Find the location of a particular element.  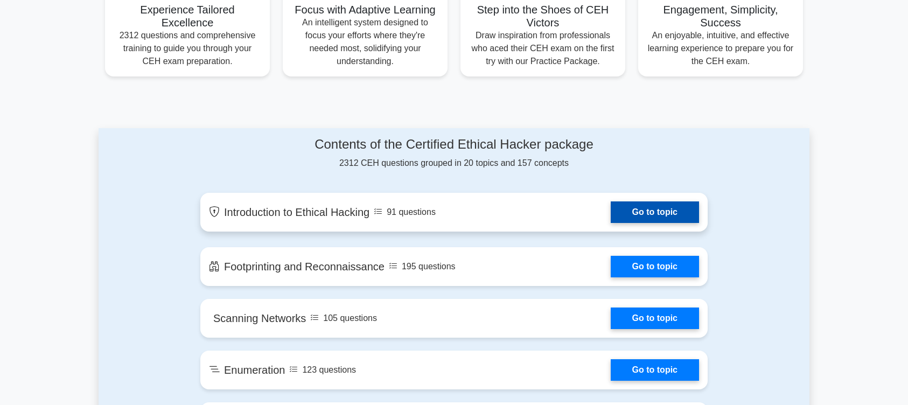

h5: Step into the Shoes of CEH Victors is located at coordinates (543, 16).